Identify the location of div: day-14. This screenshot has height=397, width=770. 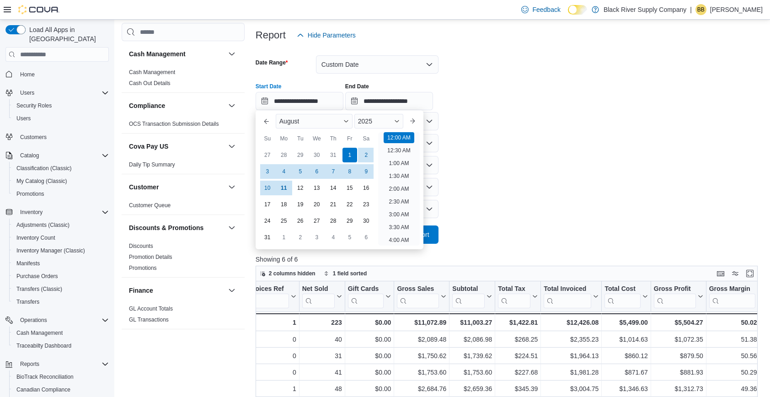
(333, 188).